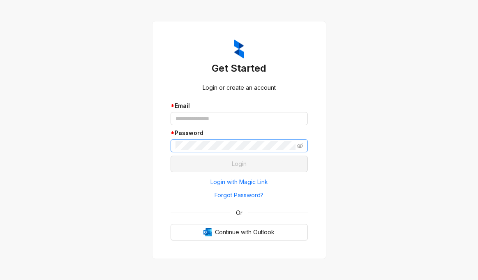 The image size is (478, 280). Describe the element at coordinates (239, 232) in the screenshot. I see `button: OutlookContinue with Outlook` at that location.